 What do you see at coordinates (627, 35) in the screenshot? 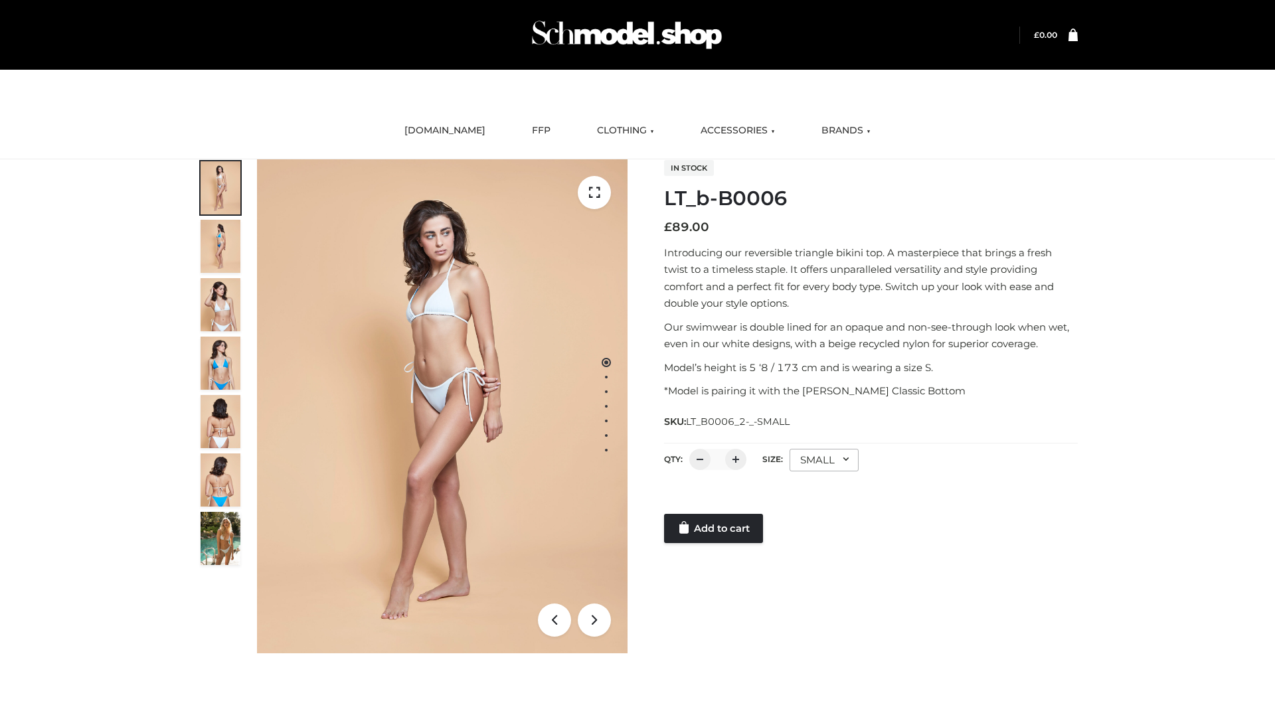
I see `a: Schmodel Admin 964` at bounding box center [627, 35].